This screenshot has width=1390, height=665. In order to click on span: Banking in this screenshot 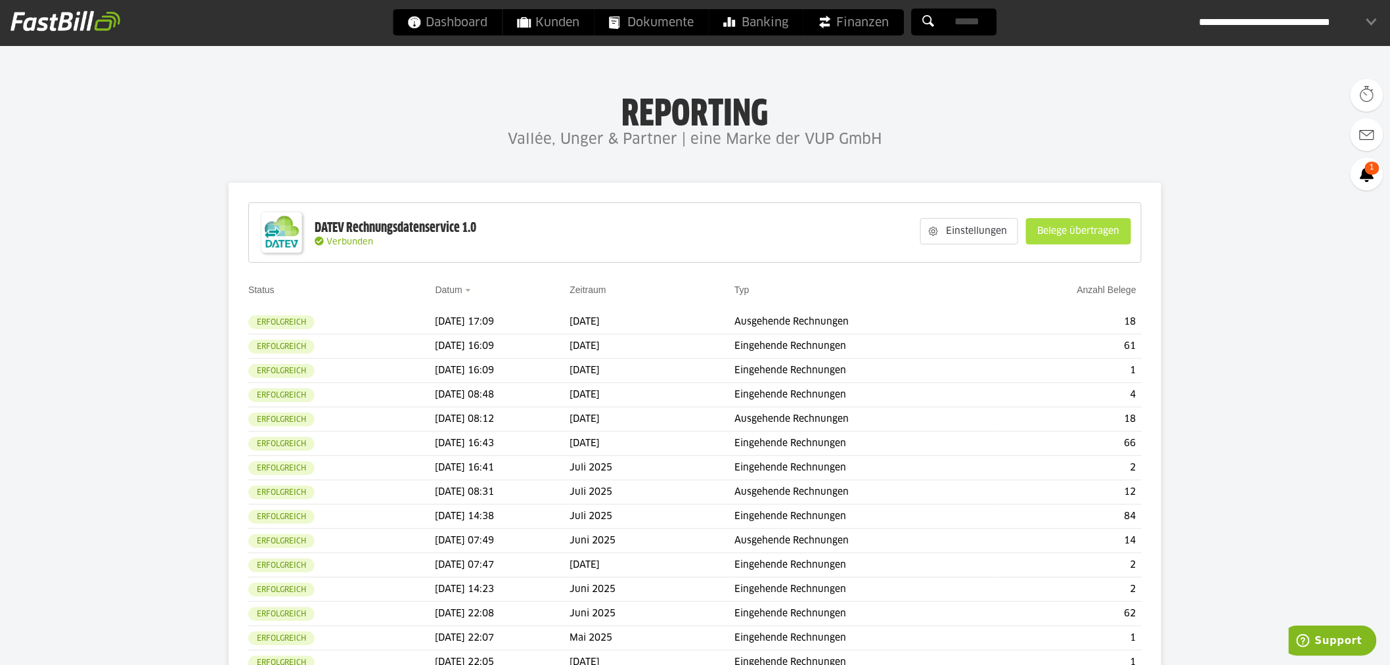, I will do `click(756, 22)`.